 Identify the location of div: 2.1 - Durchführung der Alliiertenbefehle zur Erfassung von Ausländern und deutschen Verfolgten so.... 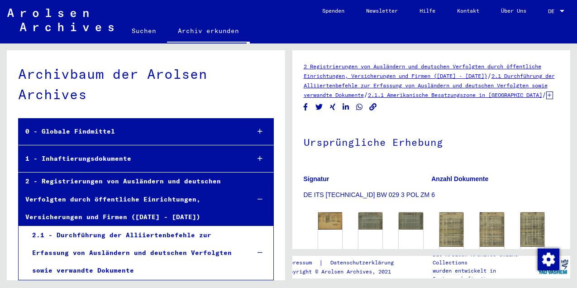
(134, 253).